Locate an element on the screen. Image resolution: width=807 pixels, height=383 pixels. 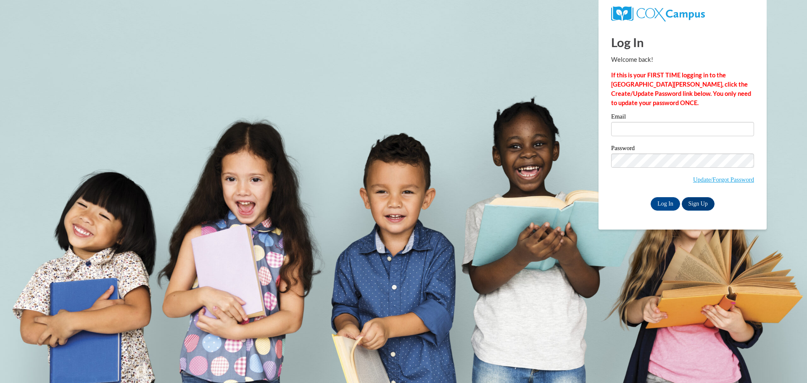
img: COX Campus is located at coordinates (657, 14).